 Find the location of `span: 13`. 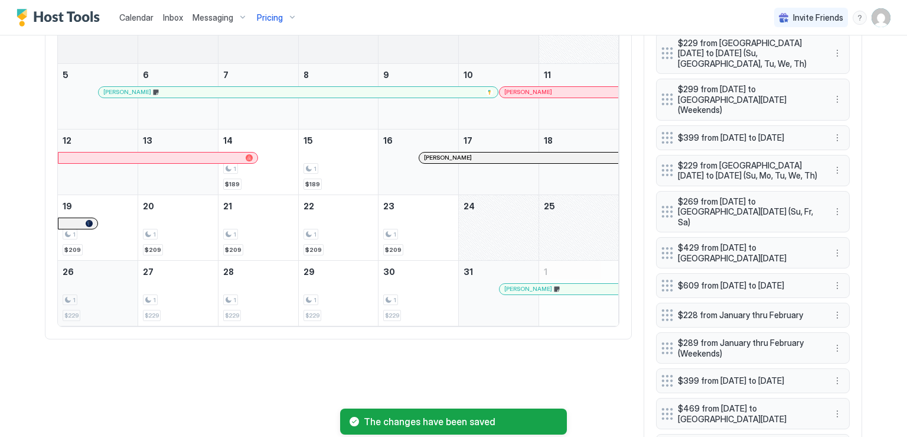

span: 13 is located at coordinates (148, 140).